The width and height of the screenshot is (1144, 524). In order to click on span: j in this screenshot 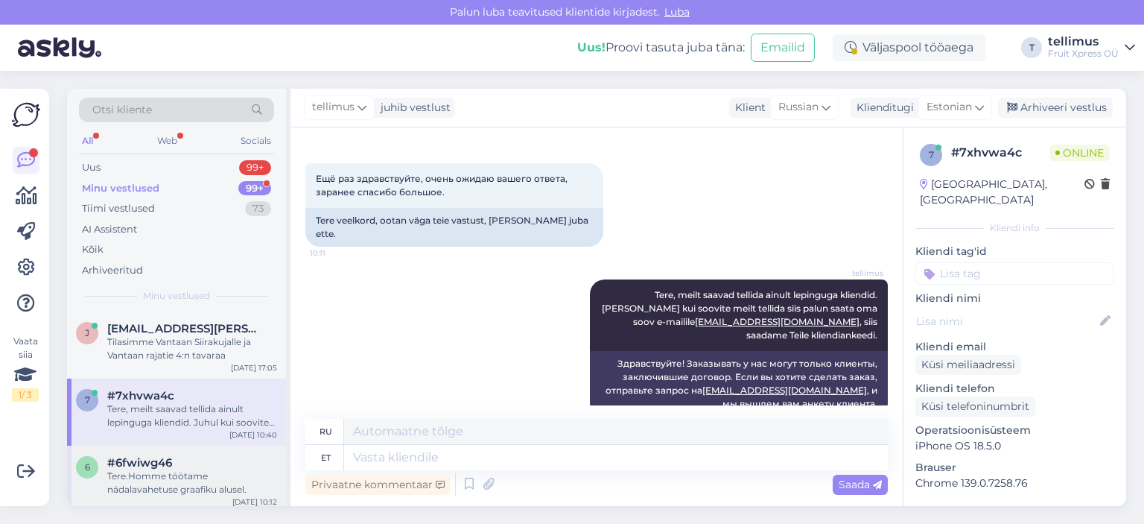, I will do `click(87, 332)`.